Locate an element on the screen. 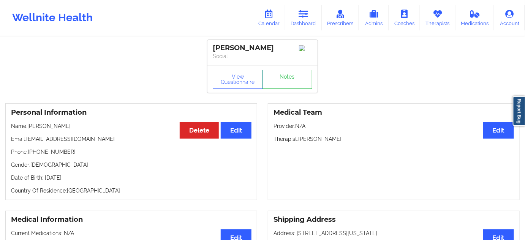 Image resolution: width=525 pixels, height=240 pixels. a: Dashboard is located at coordinates (304, 18).